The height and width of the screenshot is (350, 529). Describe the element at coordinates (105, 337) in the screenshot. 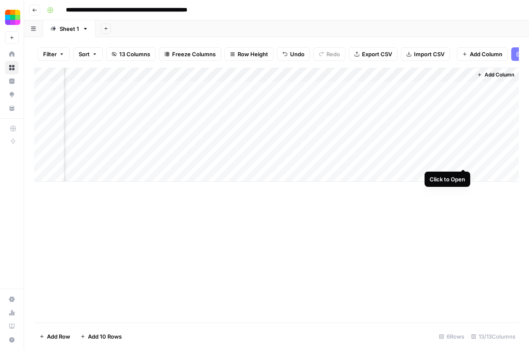

I see `span: Add 10 Rows` at that location.